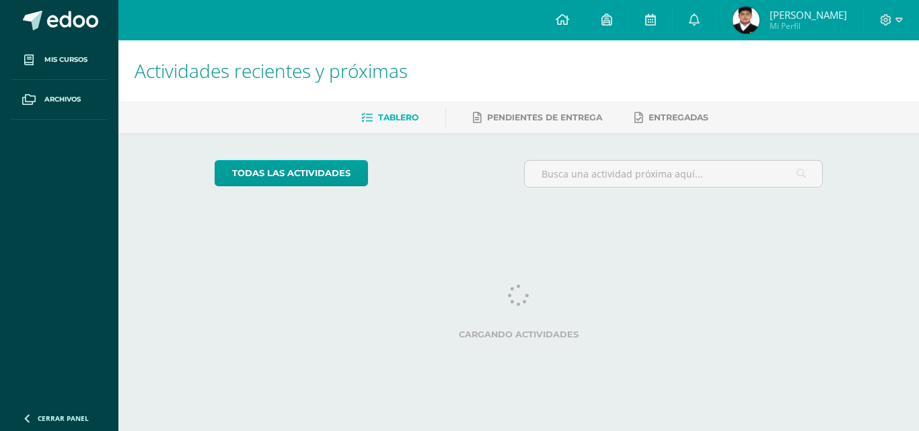  Describe the element at coordinates (63, 418) in the screenshot. I see `span: Cerrar panel` at that location.